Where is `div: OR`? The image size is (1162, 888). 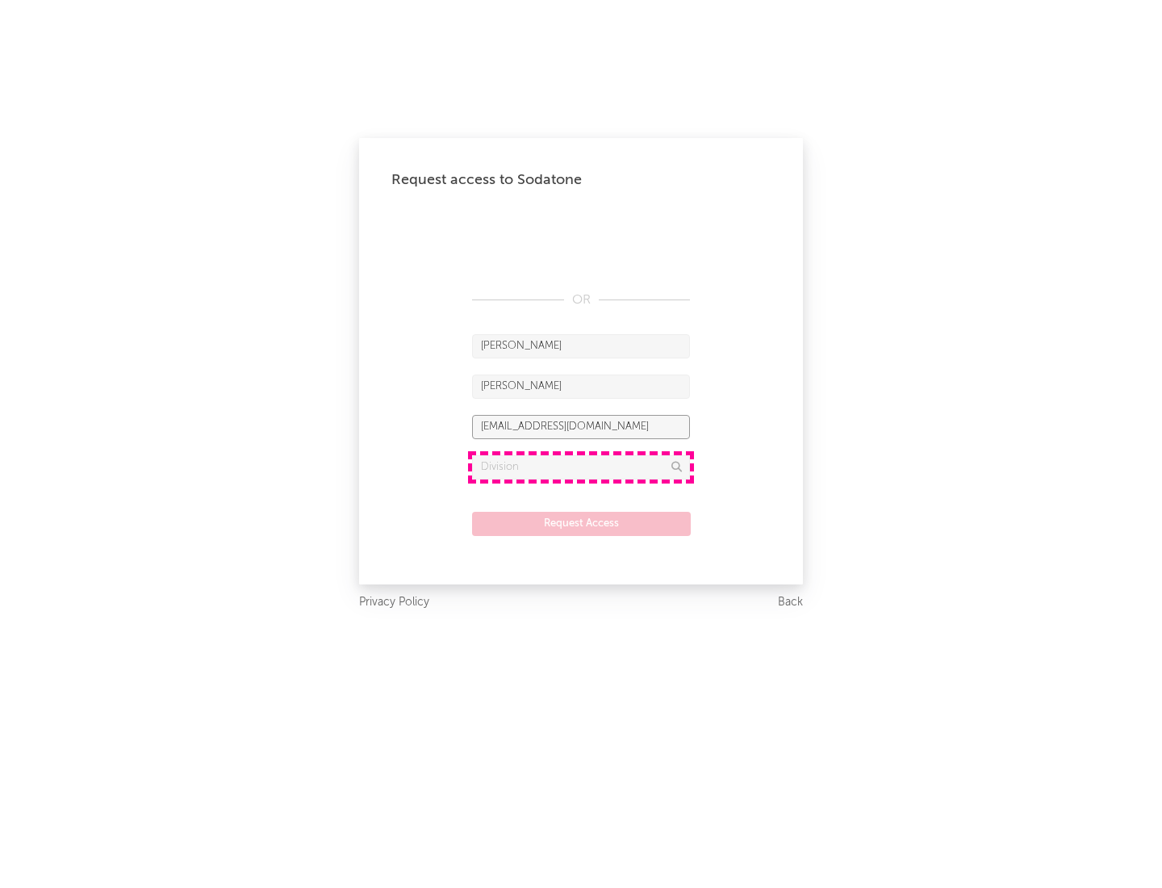
div: OR is located at coordinates (581, 300).